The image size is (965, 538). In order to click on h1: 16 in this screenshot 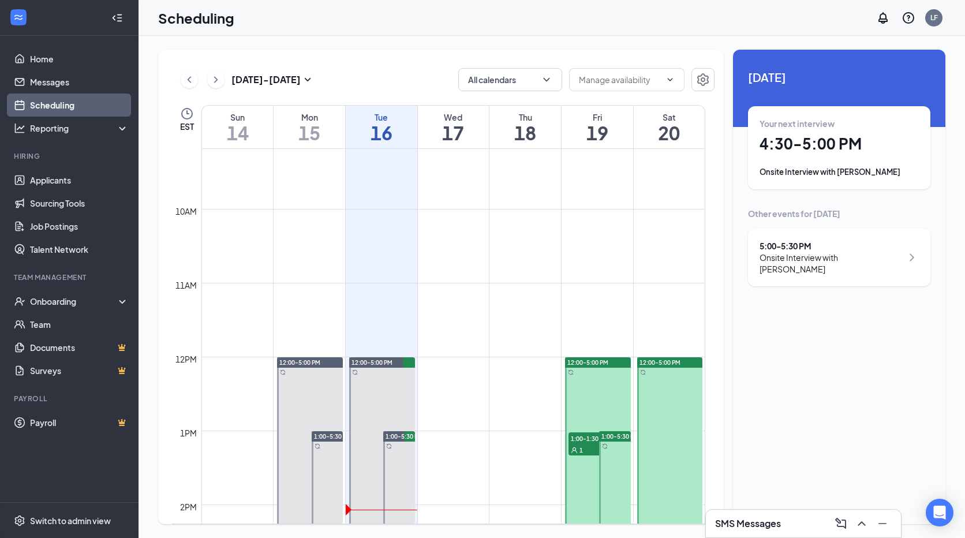, I will do `click(382, 133)`.